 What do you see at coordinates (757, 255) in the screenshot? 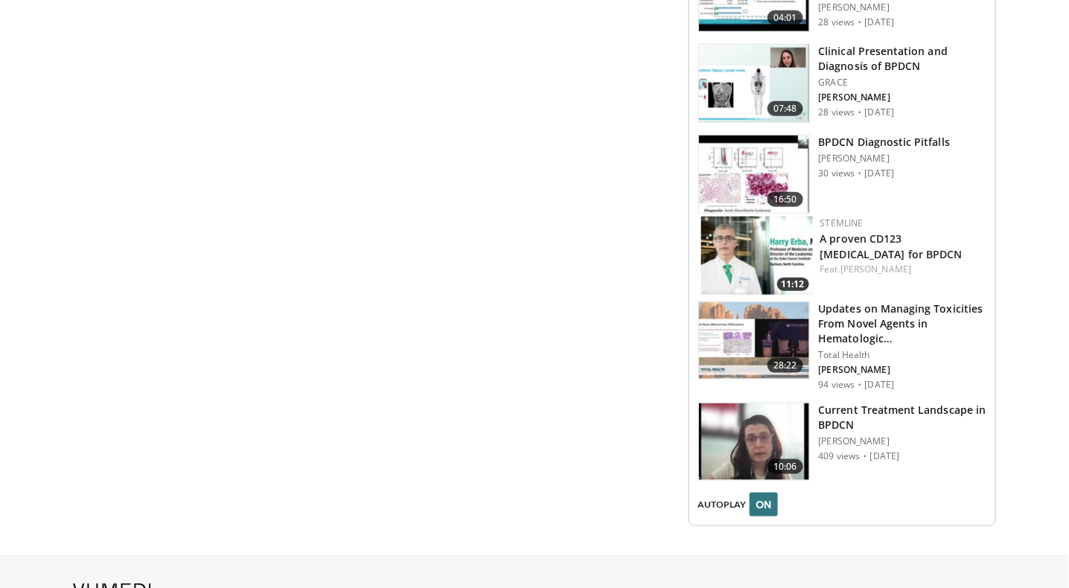
I see `a: 11:12` at bounding box center [757, 255].